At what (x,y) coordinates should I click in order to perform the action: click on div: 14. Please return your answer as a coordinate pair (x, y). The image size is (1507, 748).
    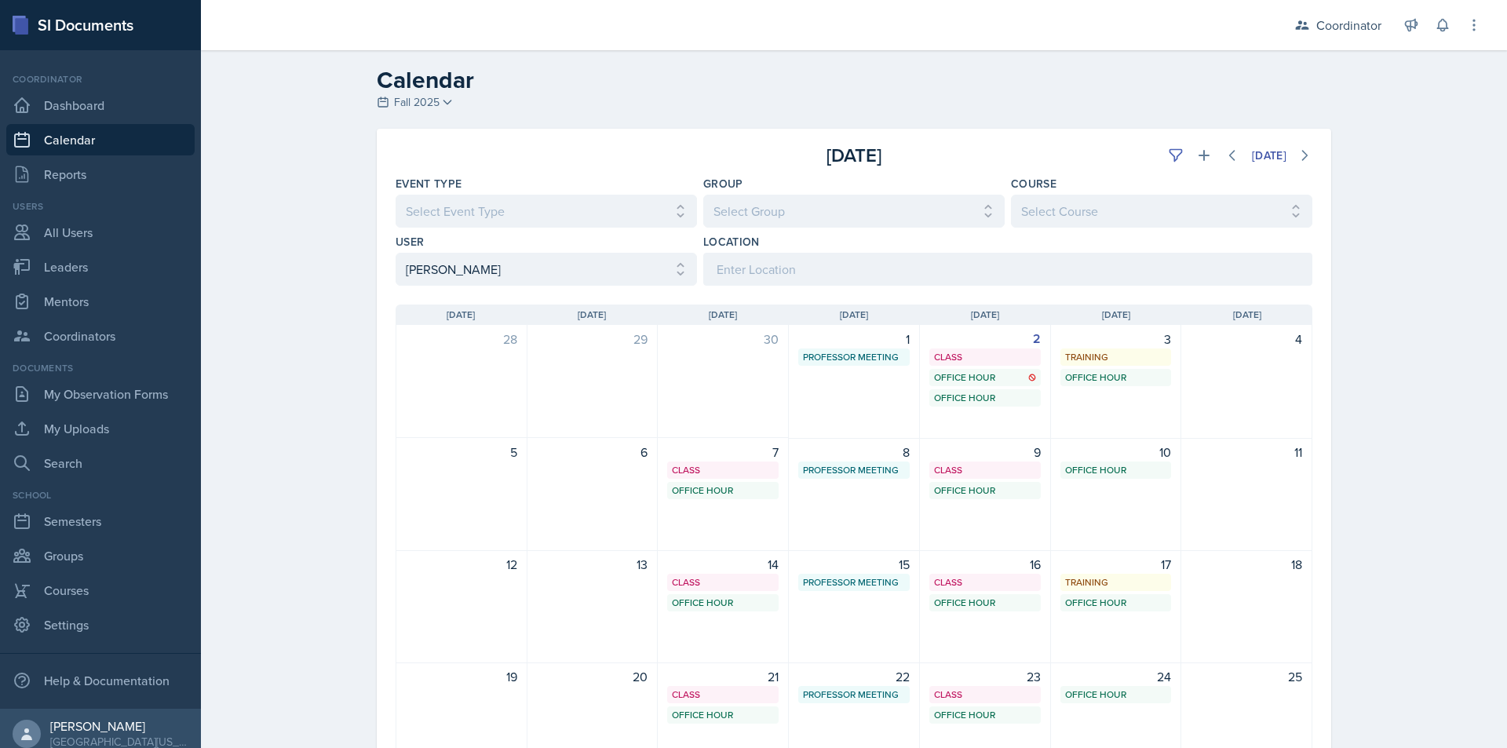
    Looking at the image, I should click on (723, 564).